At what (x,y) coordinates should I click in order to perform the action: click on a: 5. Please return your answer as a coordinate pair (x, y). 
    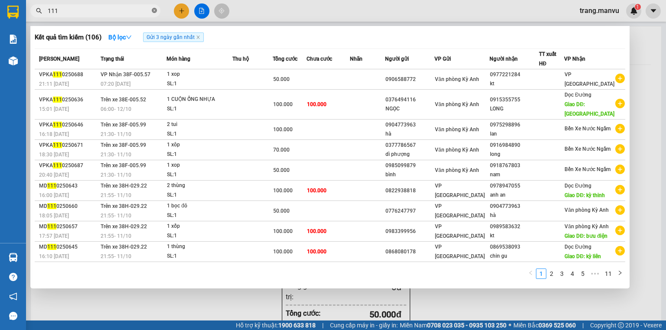
    Looking at the image, I should click on (583, 274).